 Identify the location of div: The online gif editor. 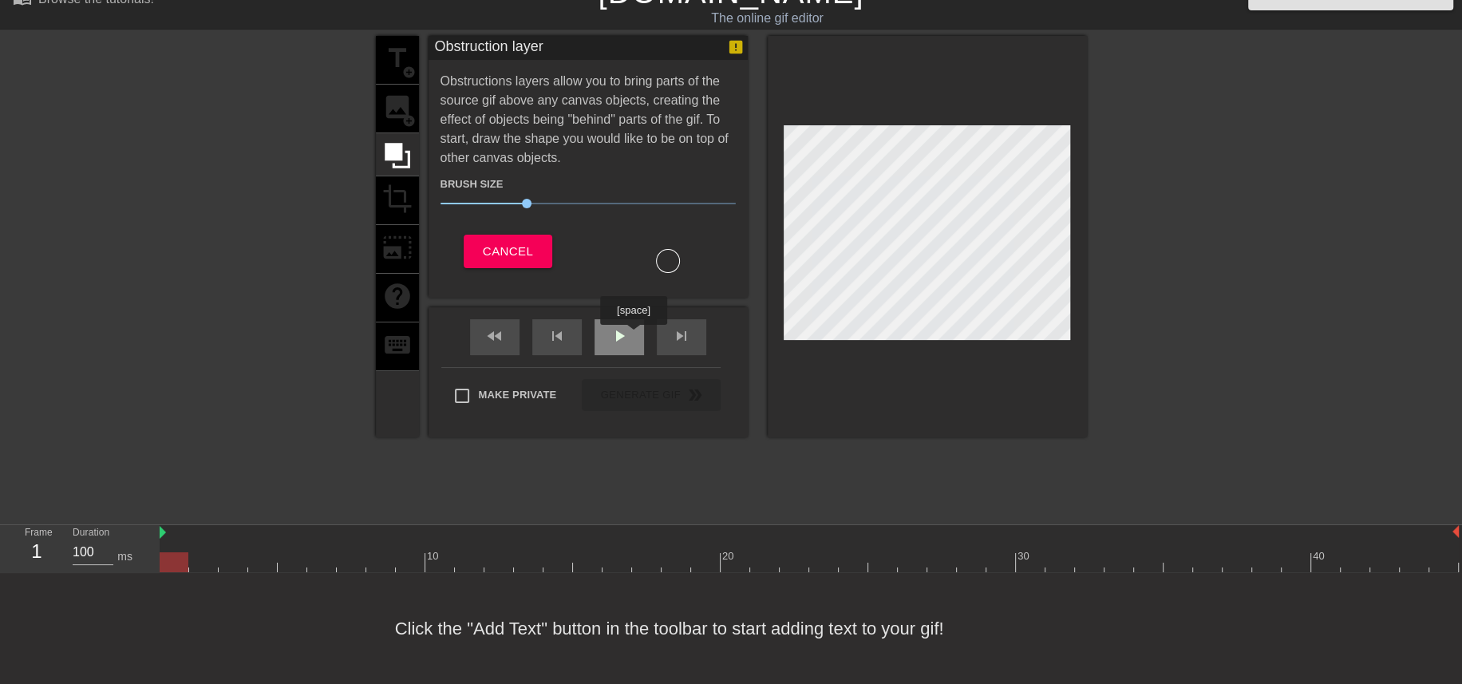
(768, 18).